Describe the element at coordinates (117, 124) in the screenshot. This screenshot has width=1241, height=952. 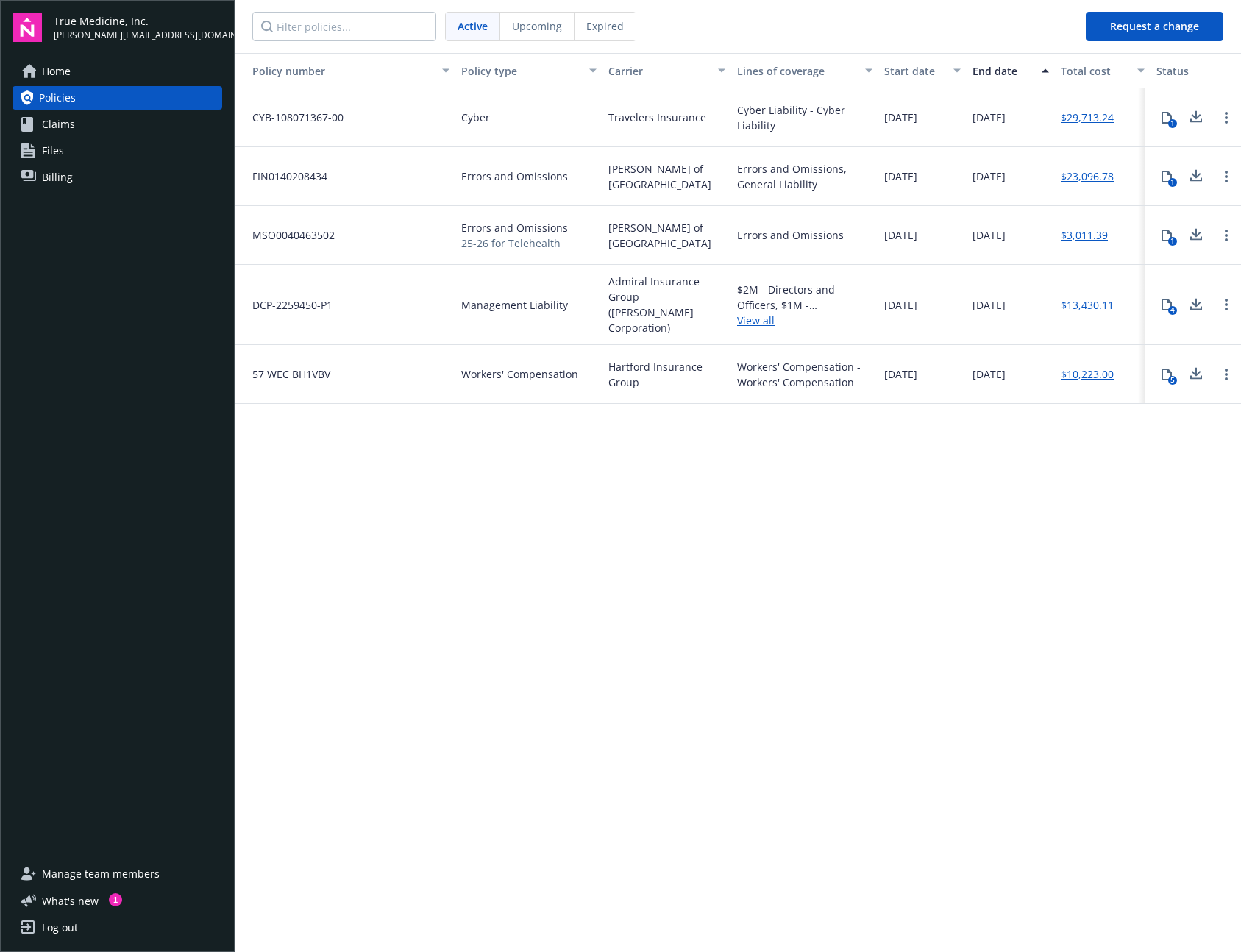
I see `a: Claims` at that location.